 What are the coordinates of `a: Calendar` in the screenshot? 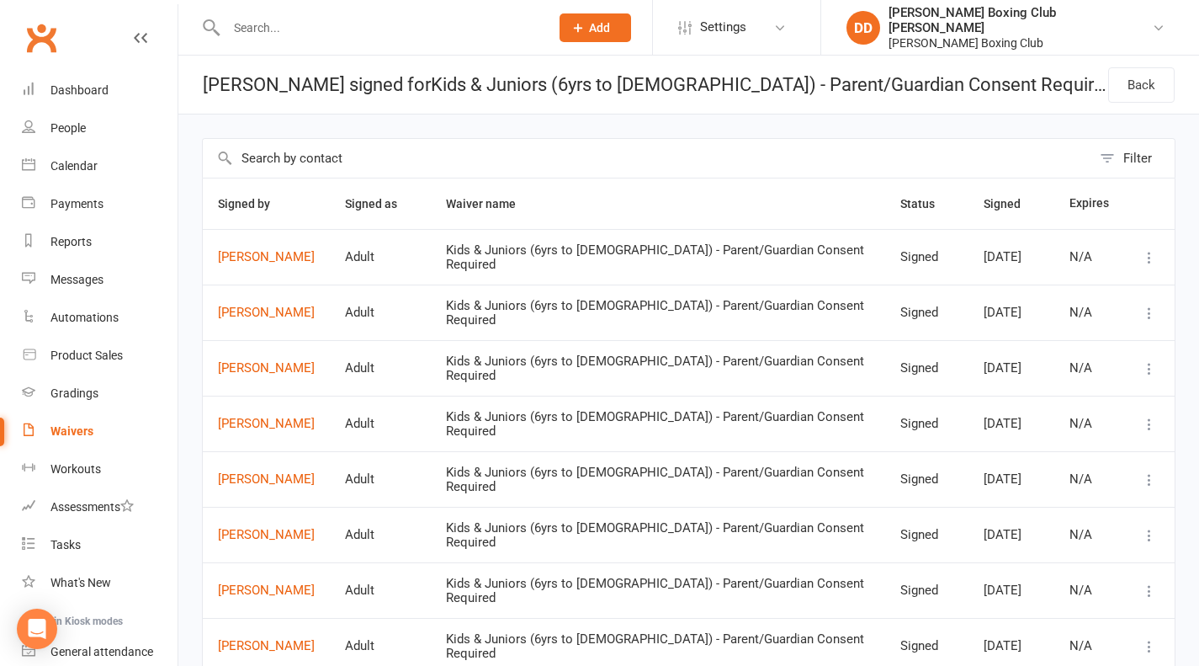 It's located at (99, 166).